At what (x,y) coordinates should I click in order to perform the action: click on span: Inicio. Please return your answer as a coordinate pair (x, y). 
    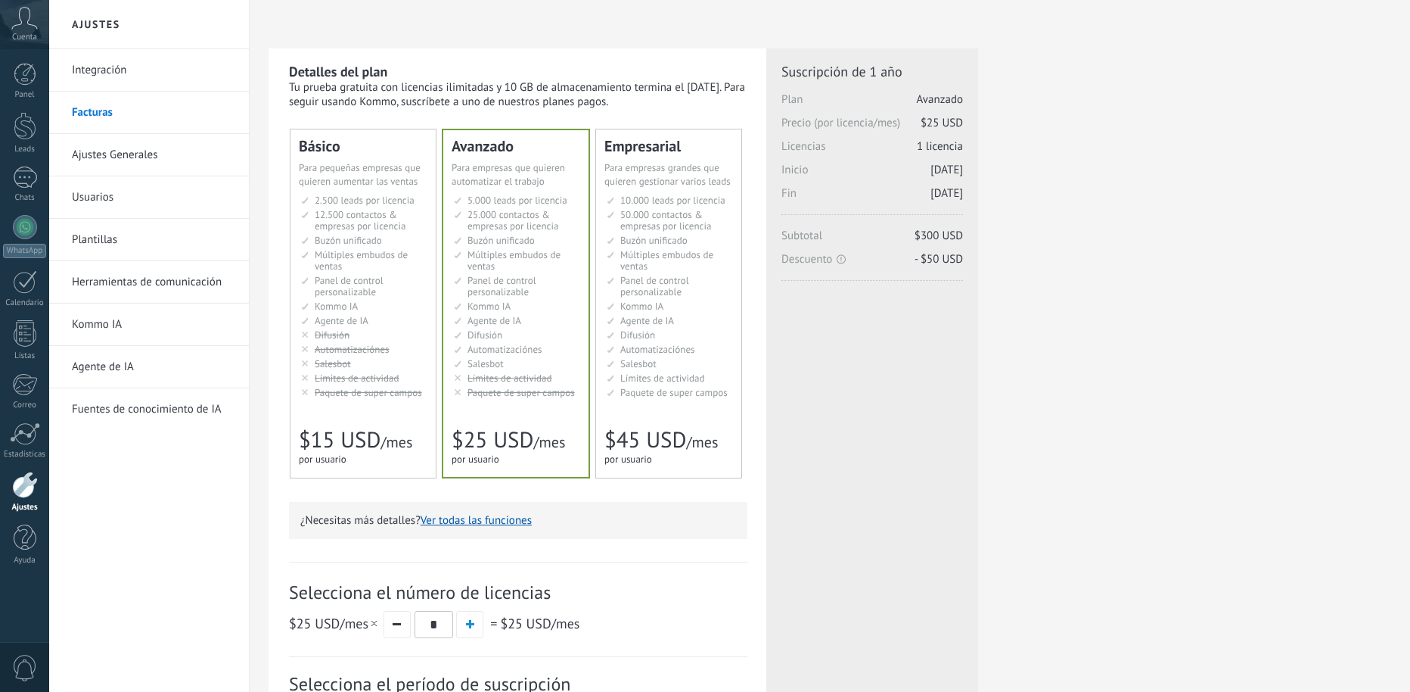
    Looking at the image, I should click on (872, 174).